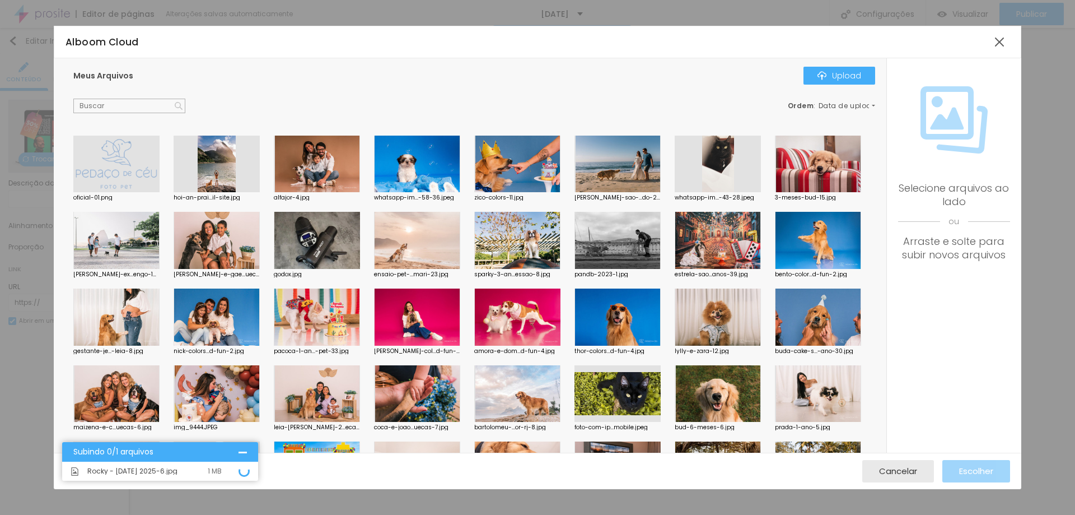  I want to click on span: Ordem, so click(801, 105).